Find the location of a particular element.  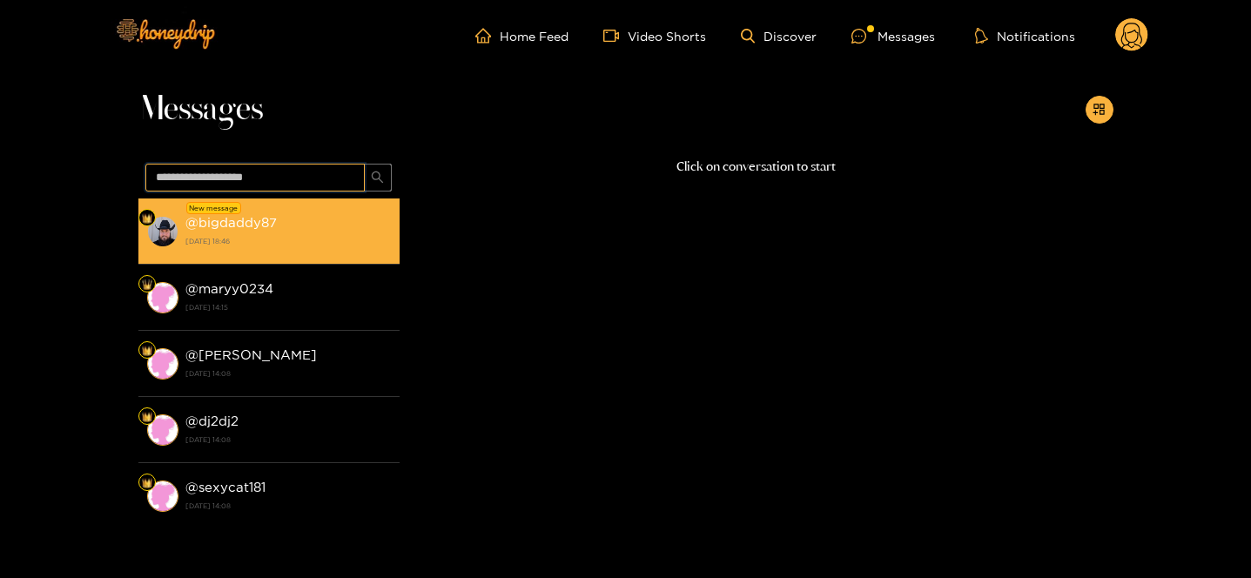

a: Home Feed is located at coordinates (521, 36).